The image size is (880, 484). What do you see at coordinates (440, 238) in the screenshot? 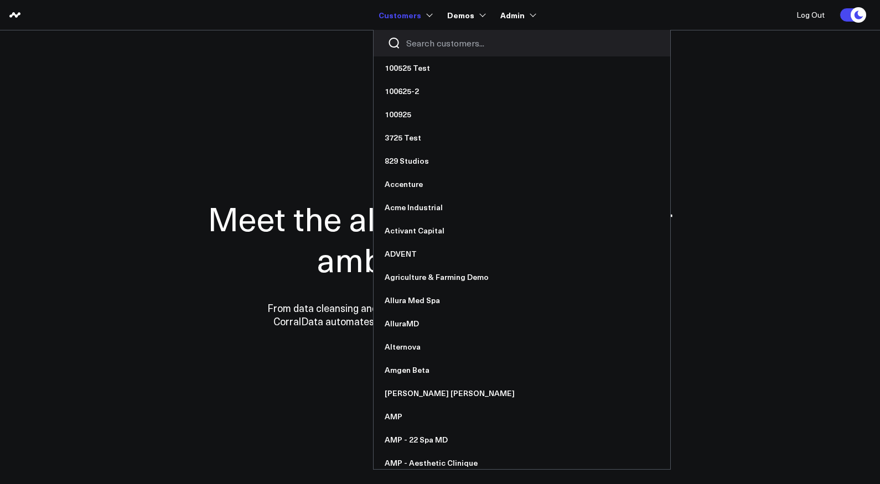
I see `h1: Meet the all-in-one data hub for ambitious teams` at bounding box center [440, 238].